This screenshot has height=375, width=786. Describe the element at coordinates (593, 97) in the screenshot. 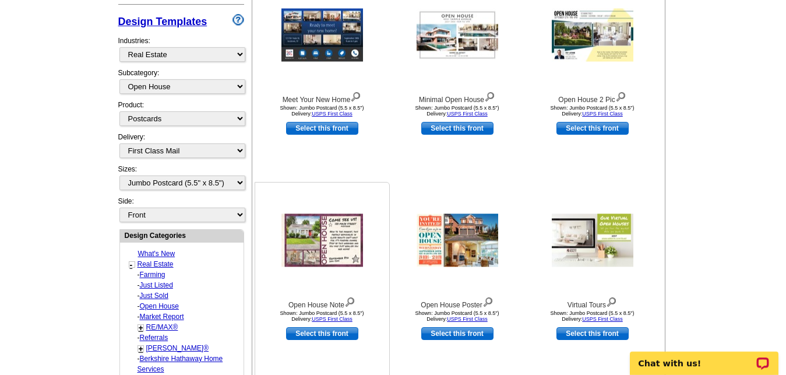

I see `div: Open House 2 Pic` at that location.